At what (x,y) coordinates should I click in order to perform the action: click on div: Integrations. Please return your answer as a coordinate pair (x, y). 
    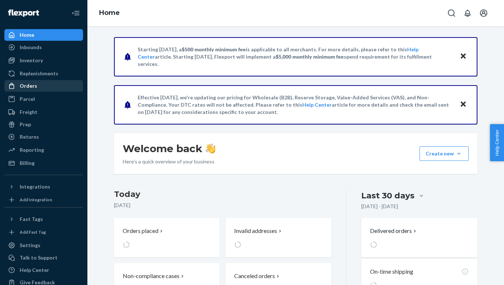
    Looking at the image, I should click on (35, 187).